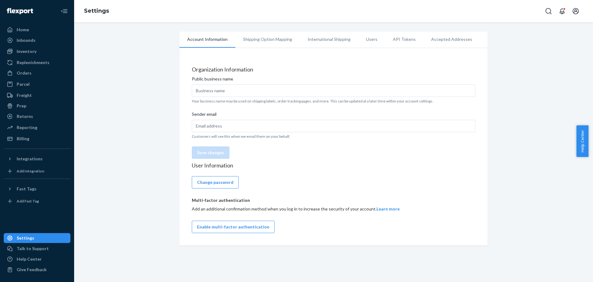  I want to click on div: Reporting, so click(27, 127).